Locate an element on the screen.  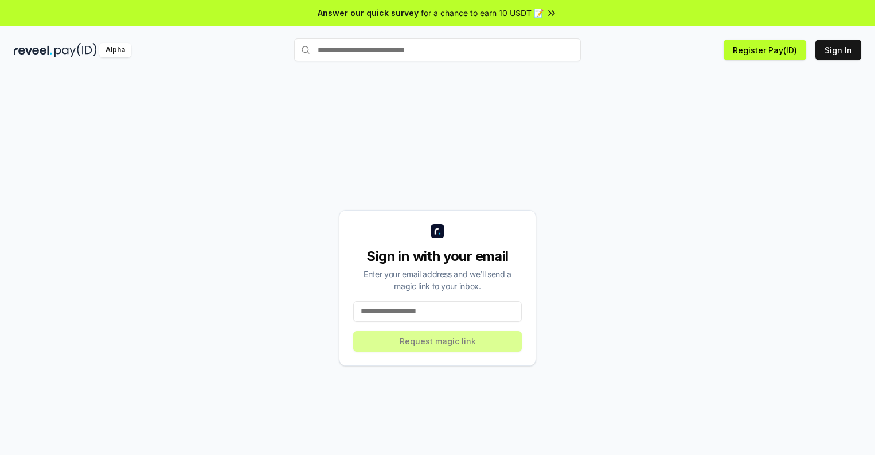
button: Sign In is located at coordinates (838, 50).